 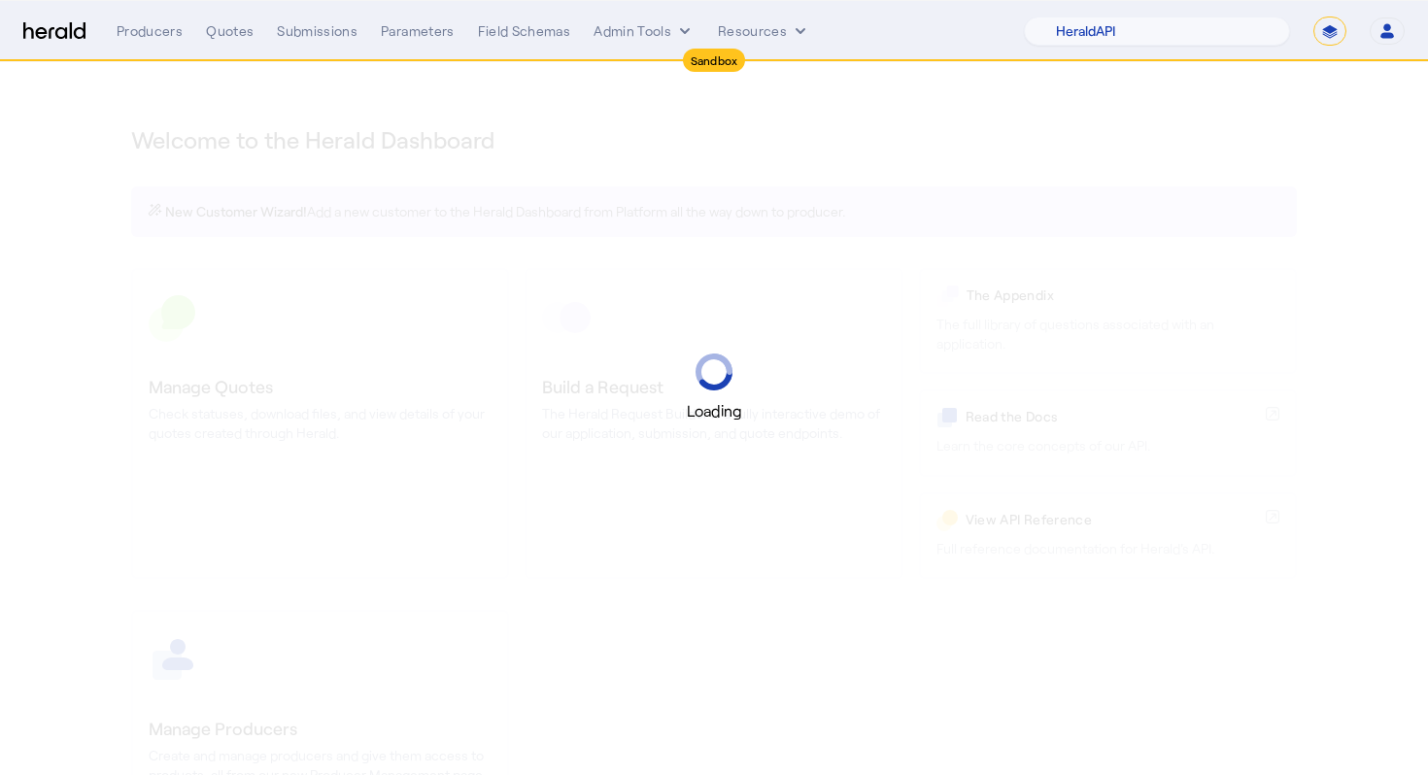 What do you see at coordinates (644, 31) in the screenshot?
I see `button: internal dropdown menu` at bounding box center [644, 31].